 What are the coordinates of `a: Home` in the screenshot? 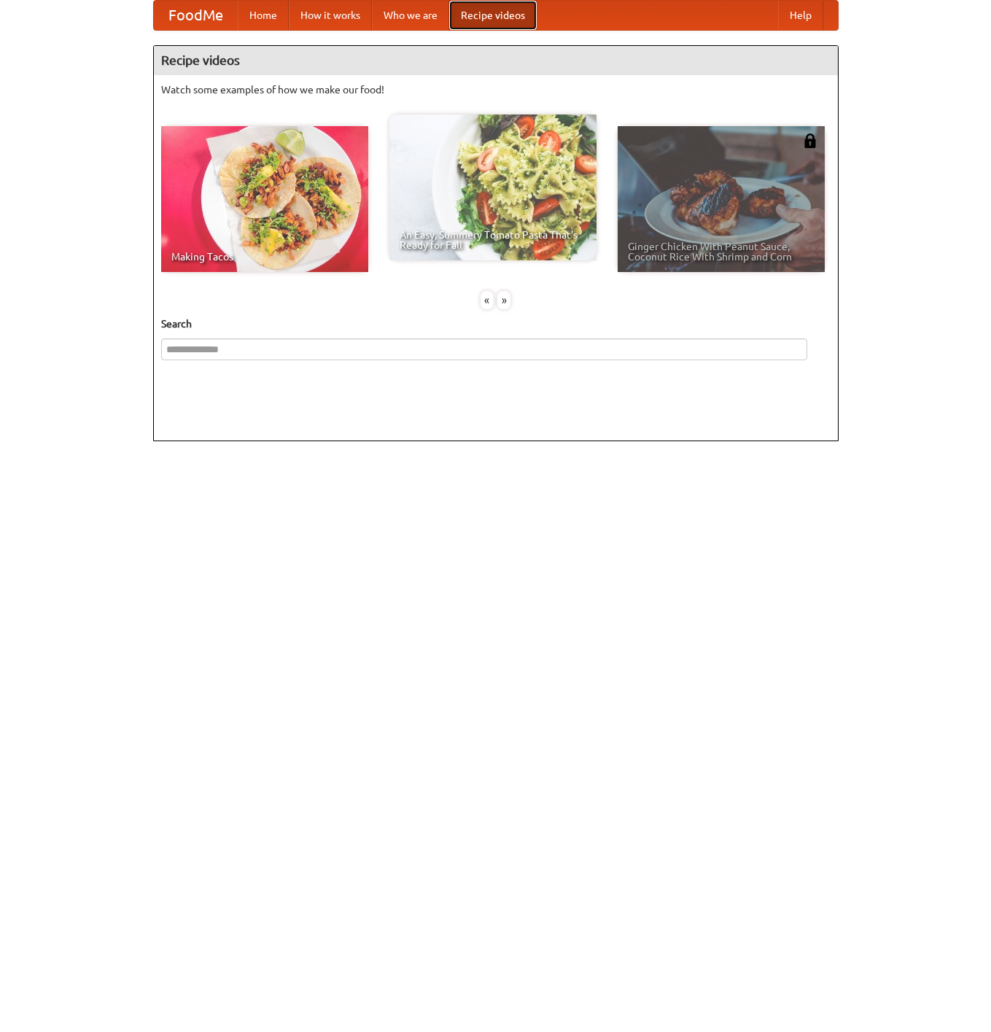 It's located at (263, 15).